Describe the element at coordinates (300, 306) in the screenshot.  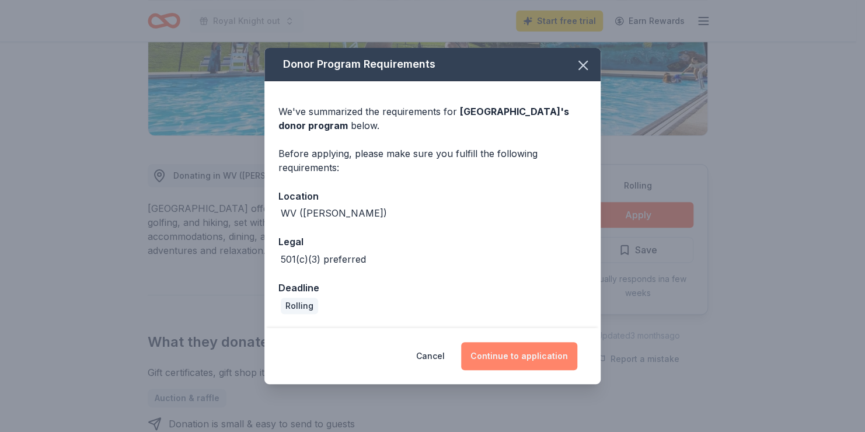
I see `div: Rolling` at that location.